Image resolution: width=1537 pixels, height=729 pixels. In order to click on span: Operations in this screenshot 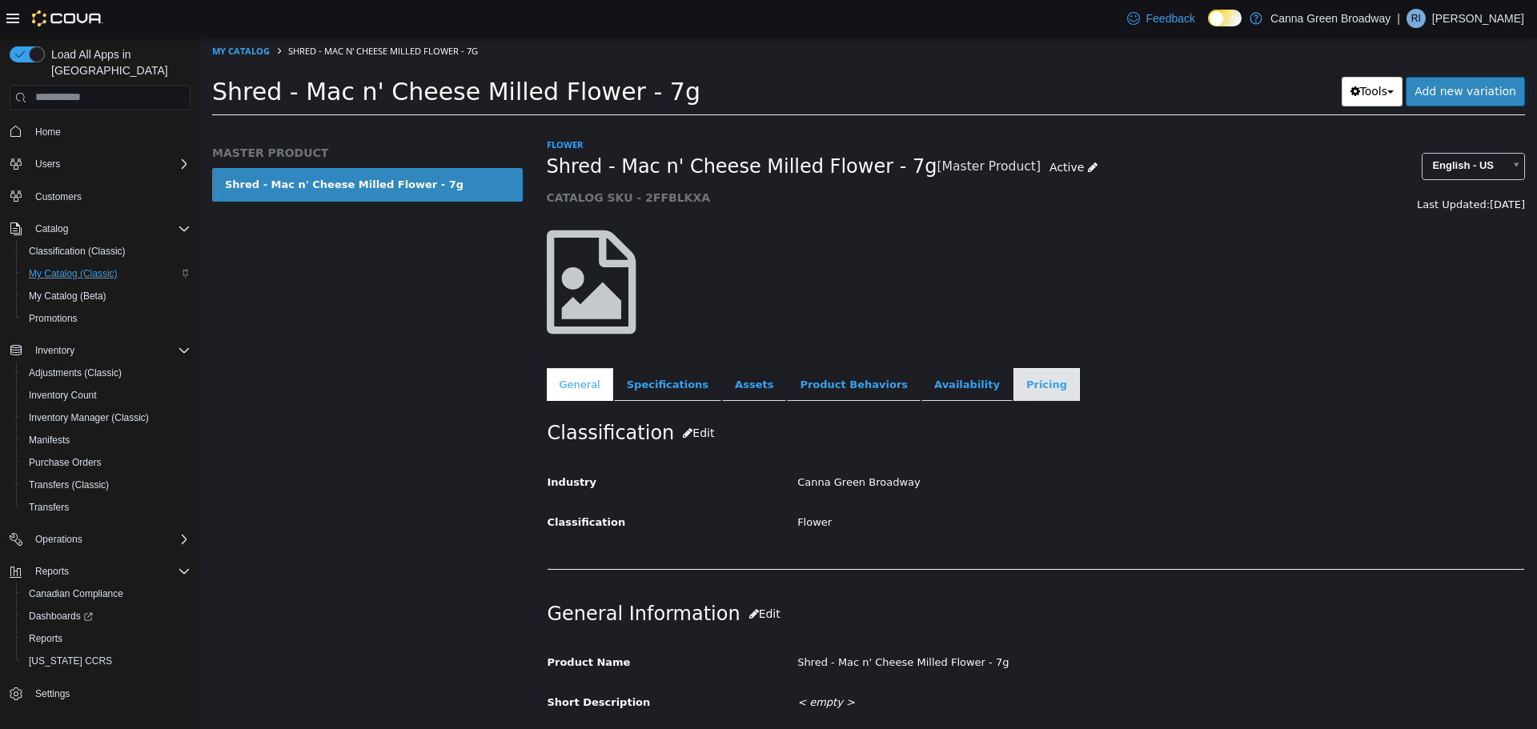, I will do `click(110, 540)`.